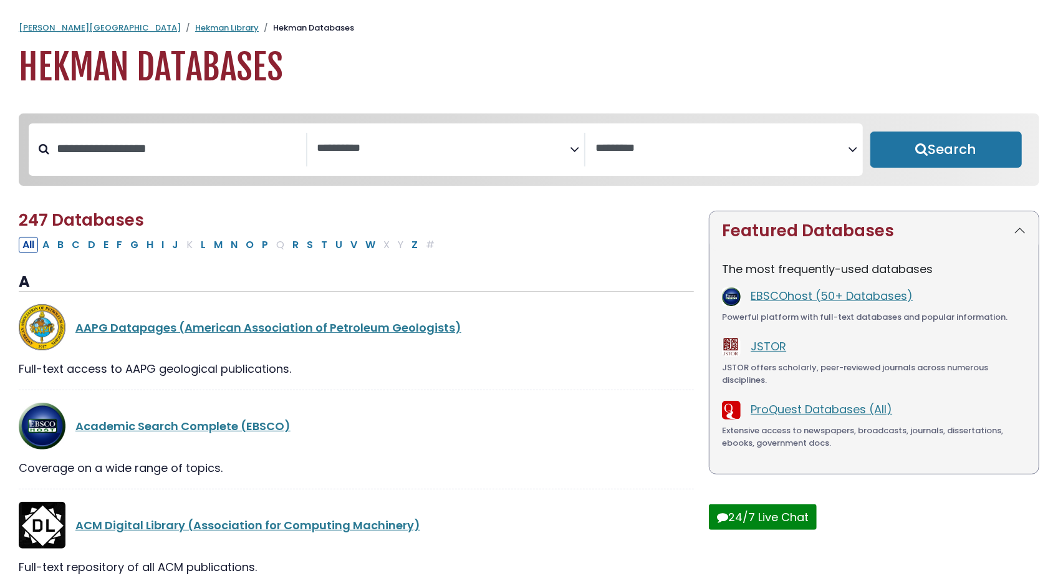 The image size is (1058, 581). I want to click on div: Full-text access to AAPG geological publications., so click(356, 368).